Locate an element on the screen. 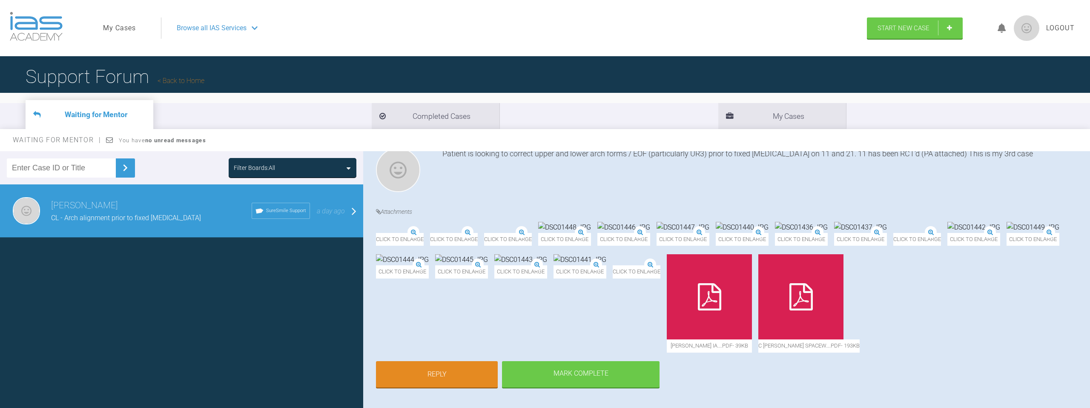 The width and height of the screenshot is (1090, 408). div: Patient is looking to correct upper and lower arch forms / EOF (particularly UR3) prior to fixed ... is located at coordinates (760, 172).